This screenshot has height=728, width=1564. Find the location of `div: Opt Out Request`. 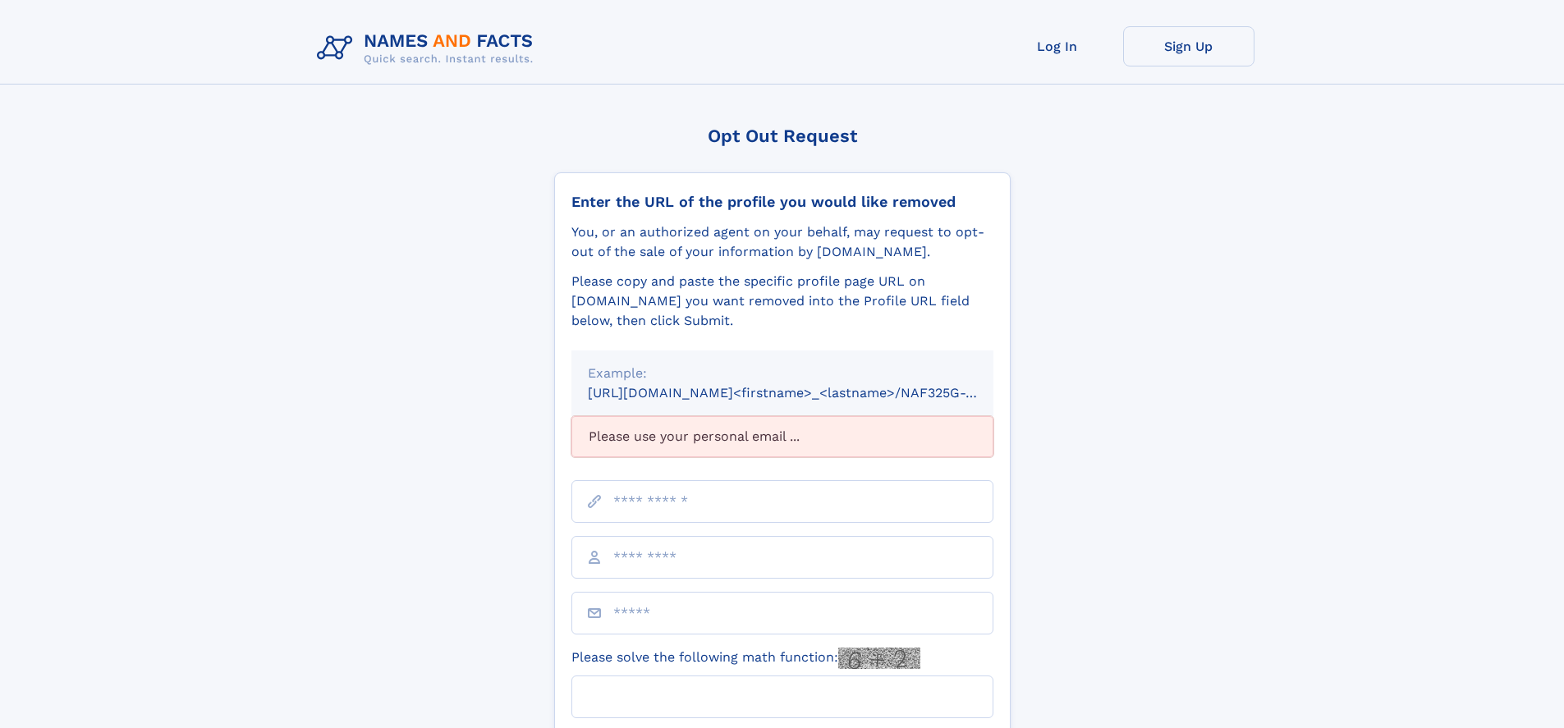

div: Opt Out Request is located at coordinates (782, 135).